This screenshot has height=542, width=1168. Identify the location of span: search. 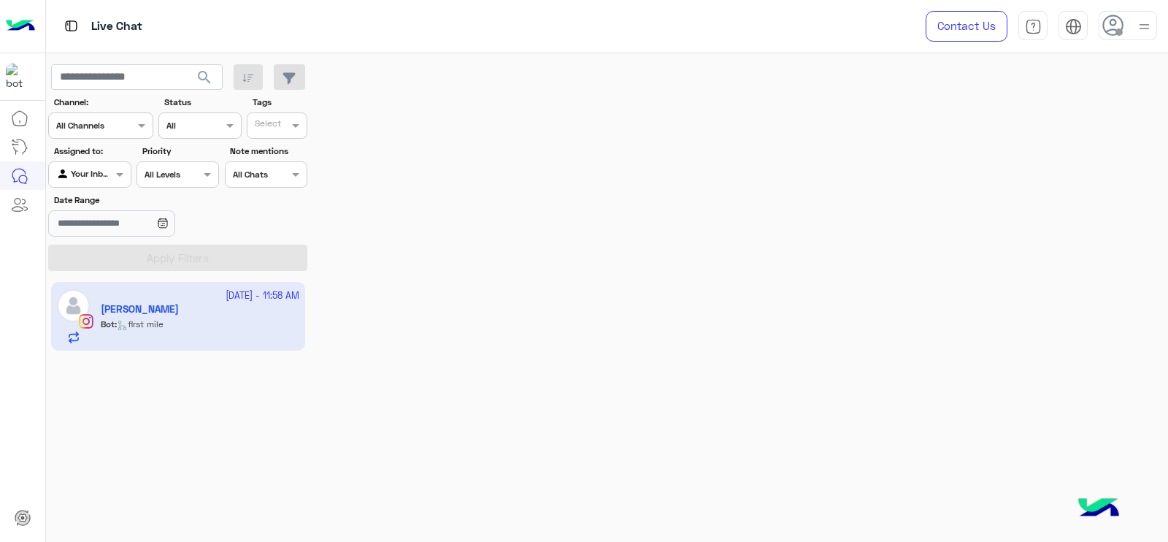
(204, 77).